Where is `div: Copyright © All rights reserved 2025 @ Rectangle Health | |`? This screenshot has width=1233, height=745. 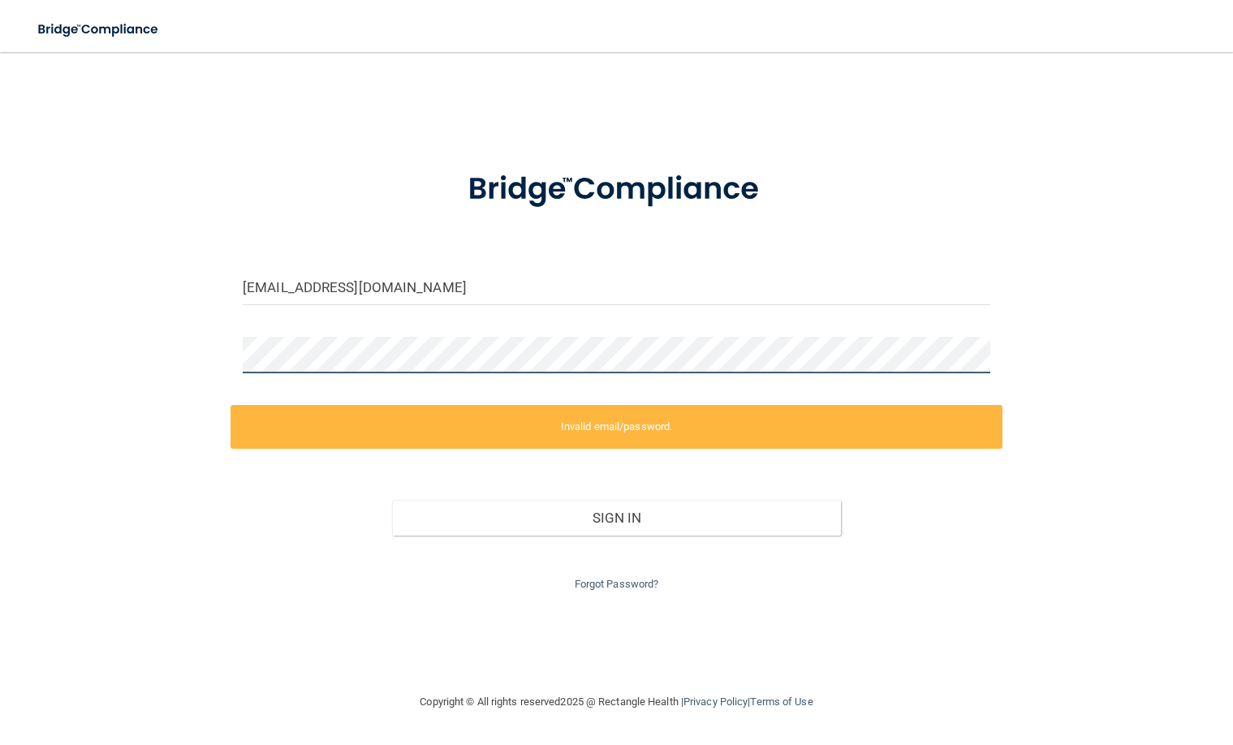 div: Copyright © All rights reserved 2025 @ Rectangle Health | | is located at coordinates (617, 702).